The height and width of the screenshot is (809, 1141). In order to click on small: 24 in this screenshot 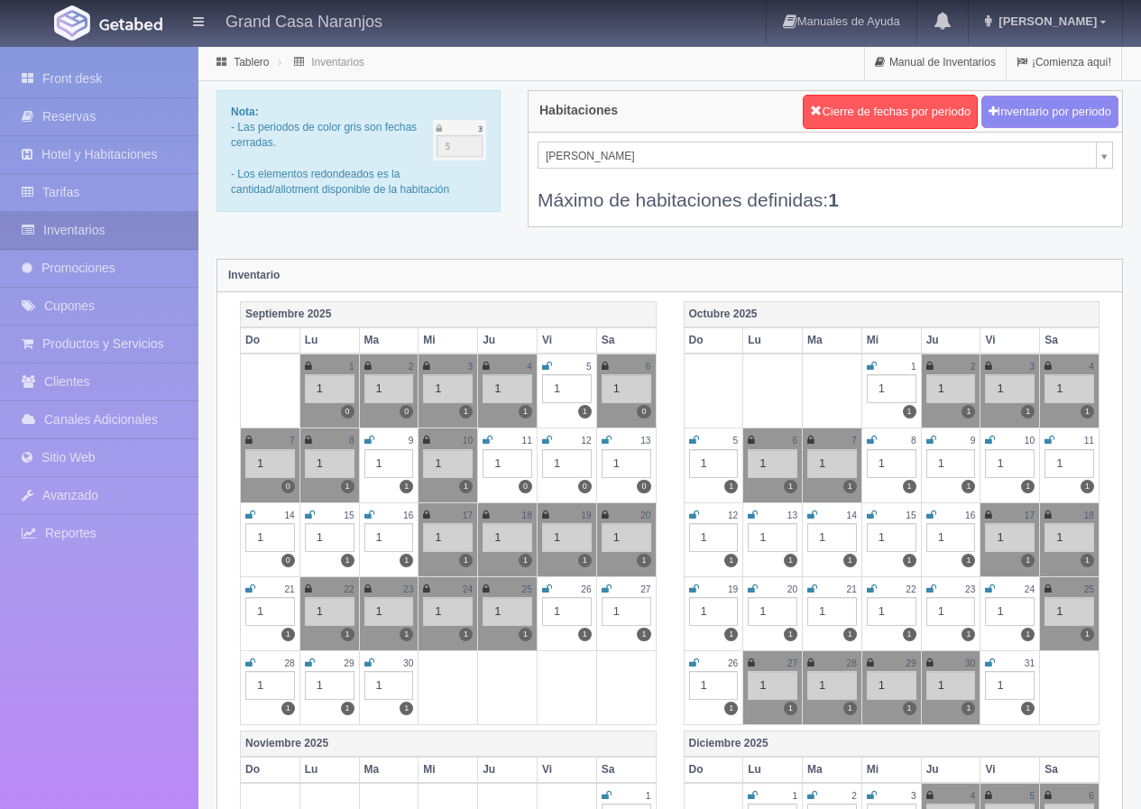, I will do `click(467, 589)`.